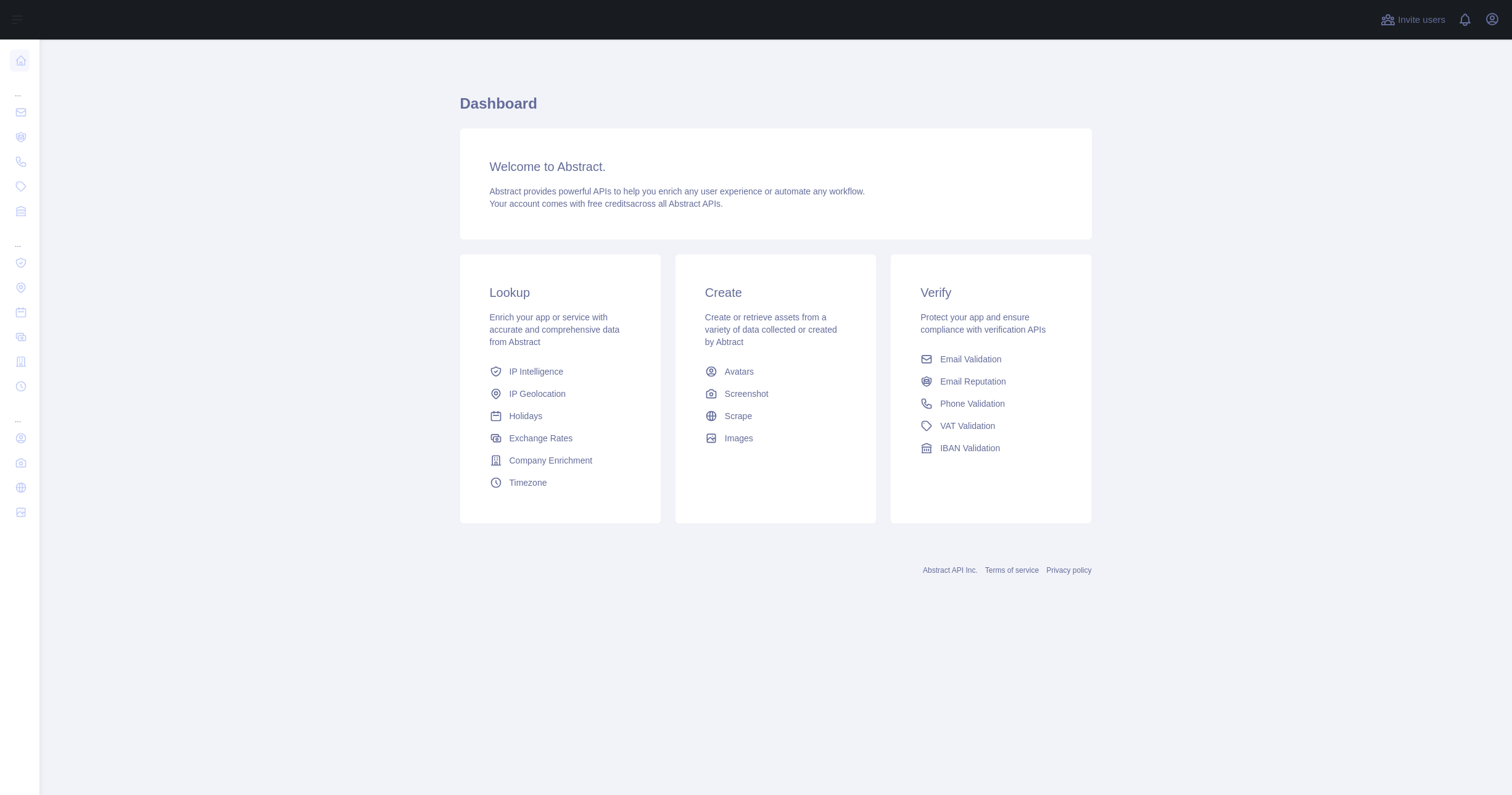  What do you see at coordinates (607, 204) in the screenshot?
I see `span: Your account comes with across all Abstract APIs.` at bounding box center [607, 204].